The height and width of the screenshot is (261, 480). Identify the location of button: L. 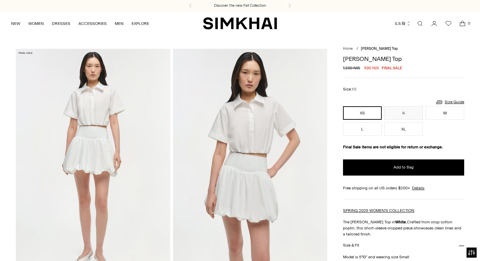
(362, 129).